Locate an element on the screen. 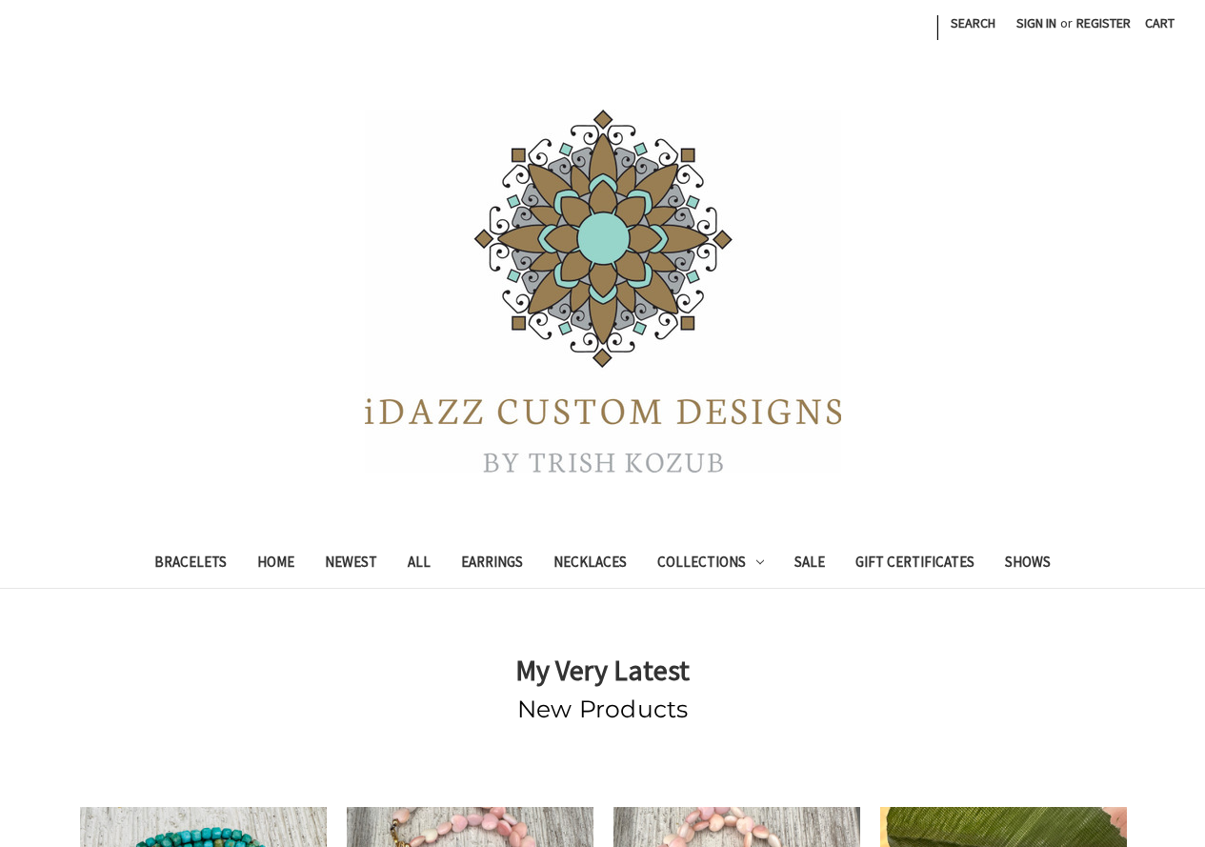 The height and width of the screenshot is (847, 1205). a: Necklaces is located at coordinates (590, 564).